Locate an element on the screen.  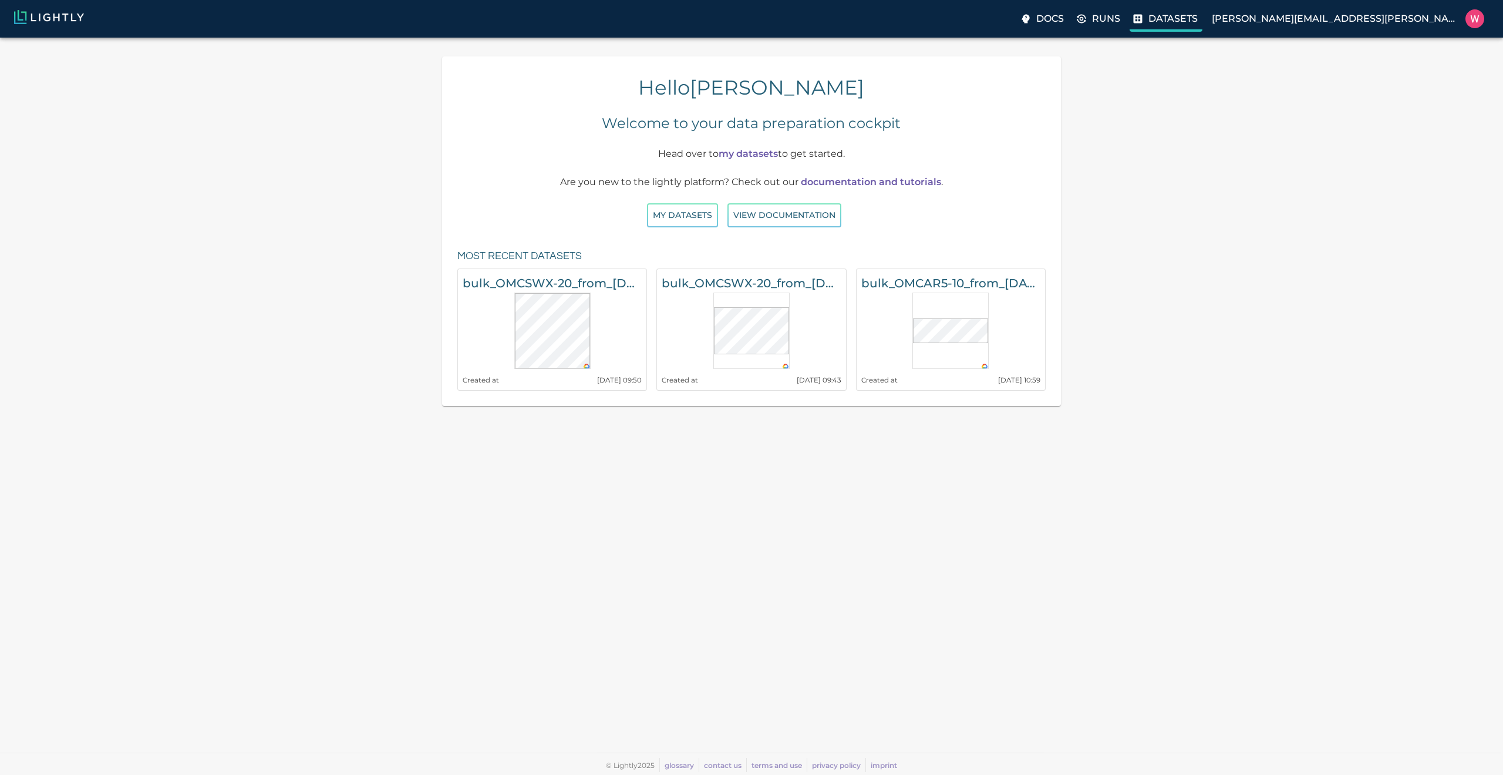
a: My Datasets is located at coordinates (682, 214).